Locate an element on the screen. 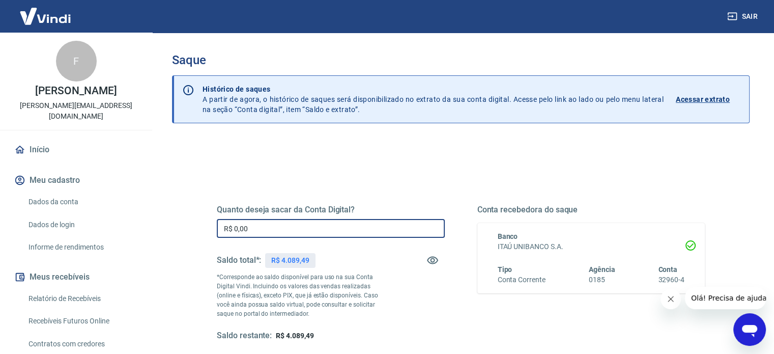 The image size is (774, 354). h6: Conta Corrente is located at coordinates (521, 279).